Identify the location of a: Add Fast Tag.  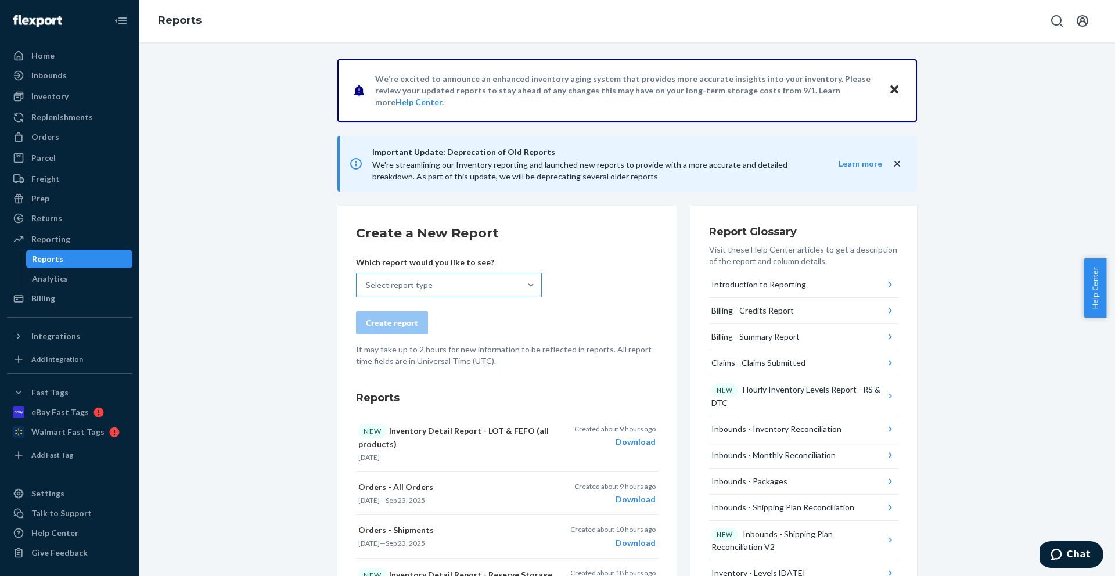
(70, 455).